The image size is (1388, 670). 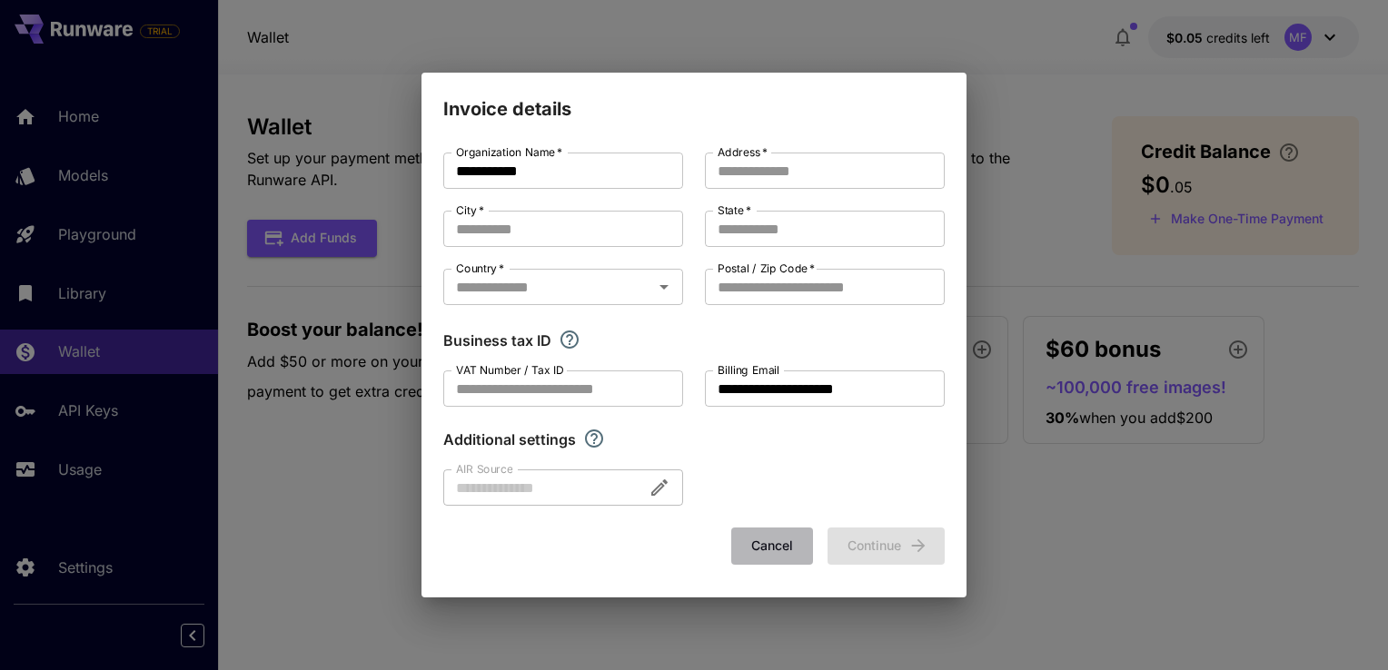 What do you see at coordinates (664, 287) in the screenshot?
I see `button: Open` at bounding box center [664, 287].